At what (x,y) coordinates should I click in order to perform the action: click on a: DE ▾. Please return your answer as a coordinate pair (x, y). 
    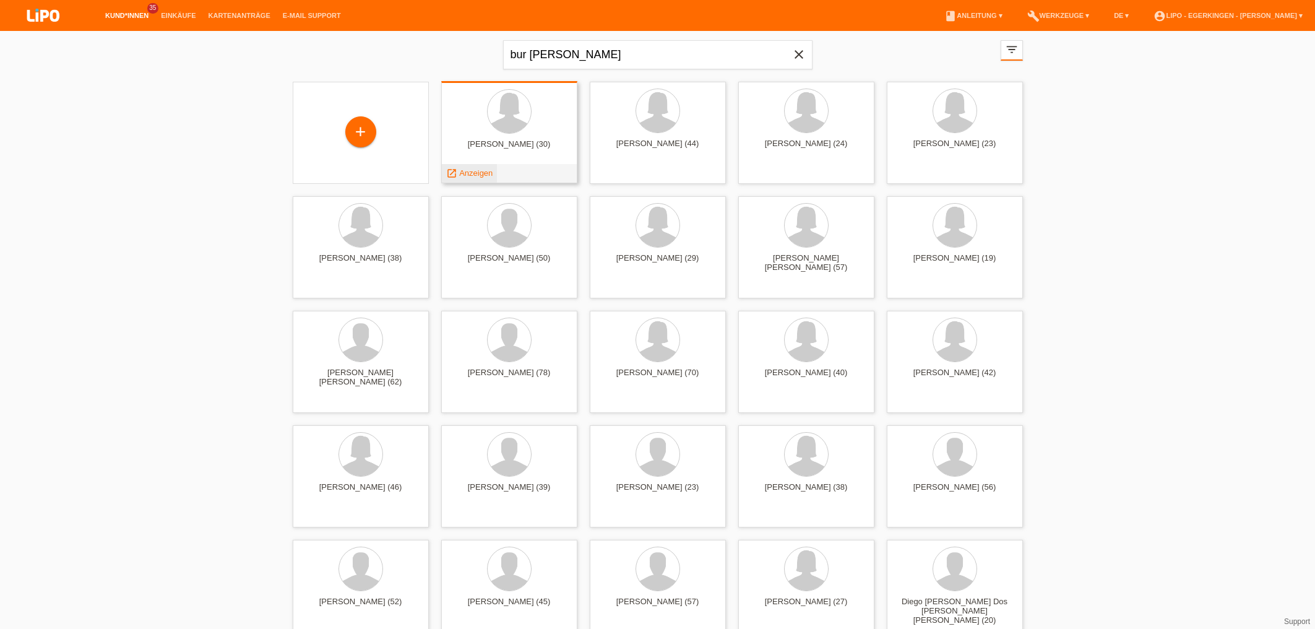
    Looking at the image, I should click on (1121, 15).